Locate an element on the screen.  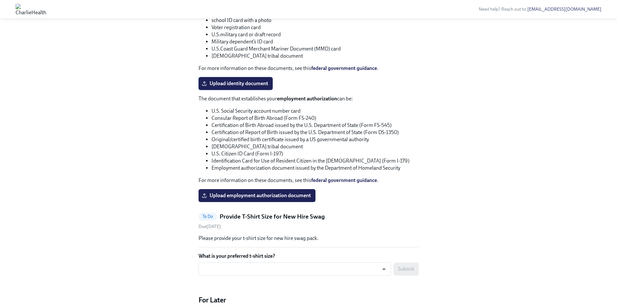
span: Friday, October 17th 2025, 7:00 am is located at coordinates (210, 226).